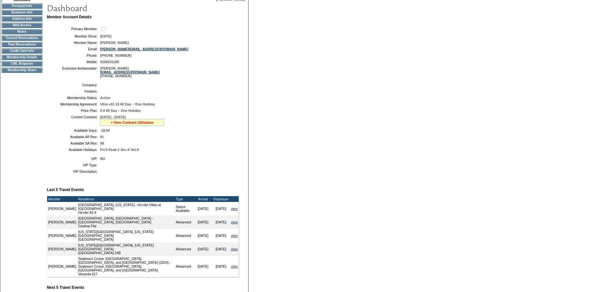 The height and width of the screenshot is (292, 611). Describe the element at coordinates (73, 49) in the screenshot. I see `td: Email:` at that location.